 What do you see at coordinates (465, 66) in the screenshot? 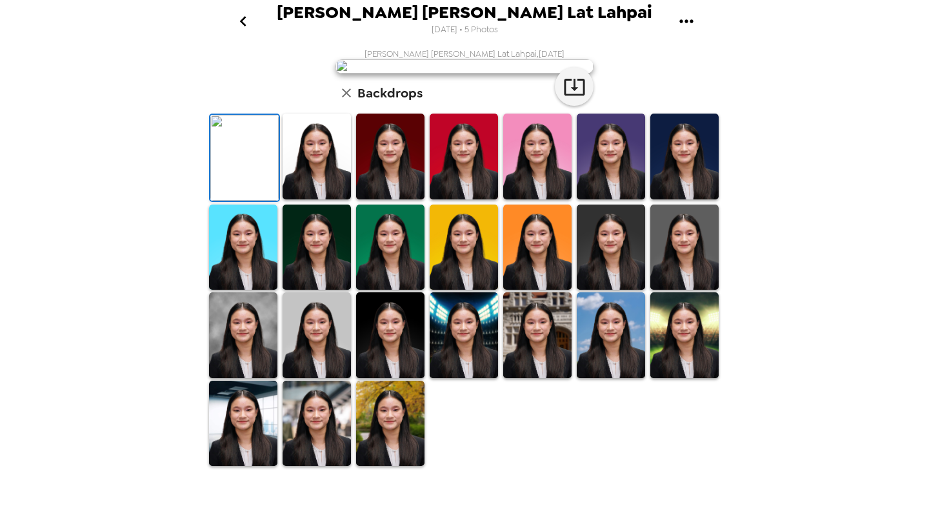
I see `img: user` at bounding box center [465, 66].